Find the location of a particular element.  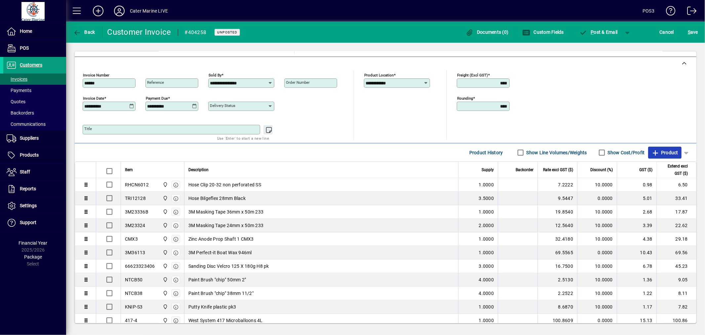

div: Customer Invoice is located at coordinates (139, 32).